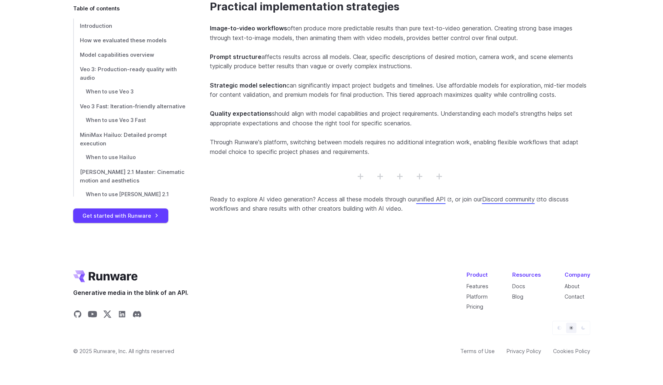 This screenshot has width=663, height=385. Describe the element at coordinates (123, 139) in the screenshot. I see `span: MiniMax Hailuo: Detailed prompt execution` at that location.